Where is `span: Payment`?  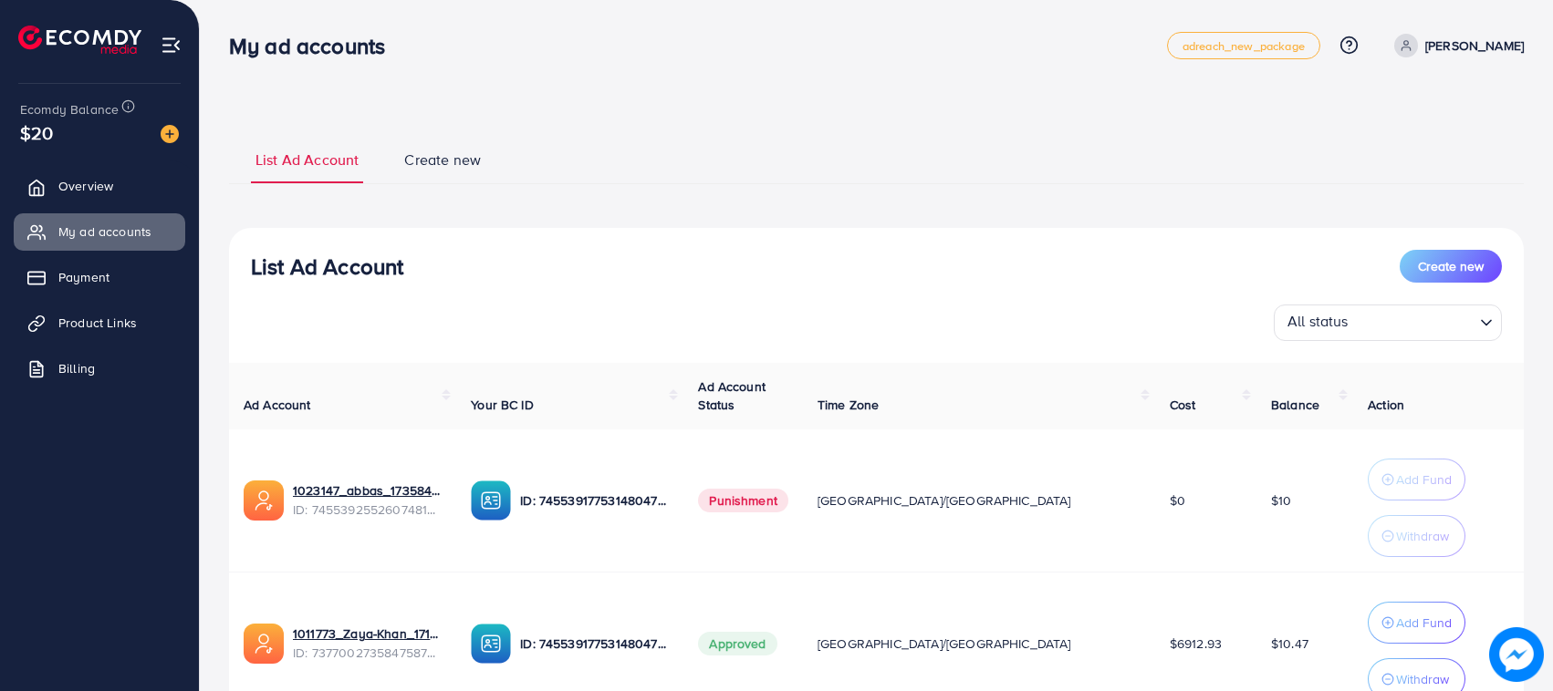
span: Payment is located at coordinates (84, 277).